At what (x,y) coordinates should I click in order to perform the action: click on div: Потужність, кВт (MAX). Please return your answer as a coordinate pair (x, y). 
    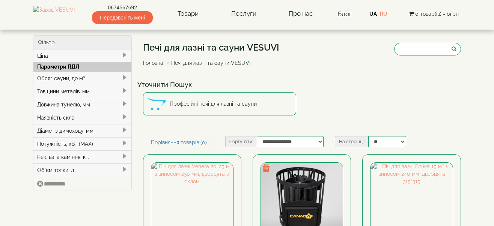
    Looking at the image, I should click on (82, 144).